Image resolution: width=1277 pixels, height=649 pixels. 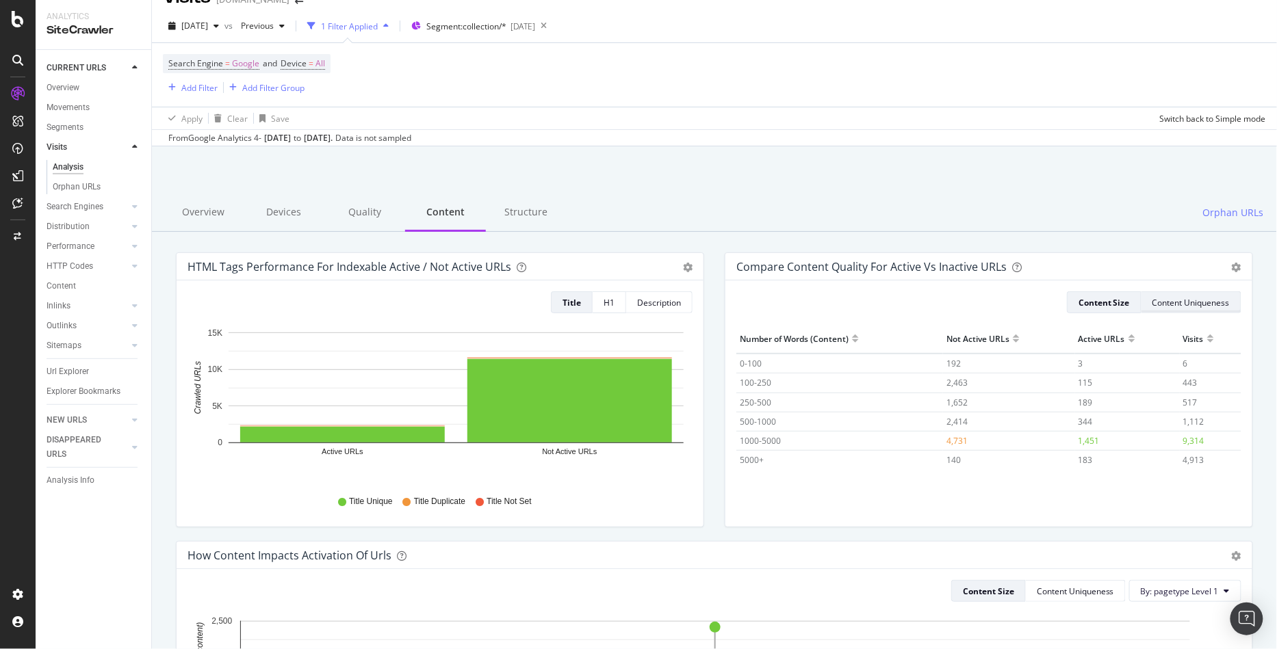 What do you see at coordinates (87, 326) in the screenshot?
I see `a: Outlinks` at bounding box center [87, 326].